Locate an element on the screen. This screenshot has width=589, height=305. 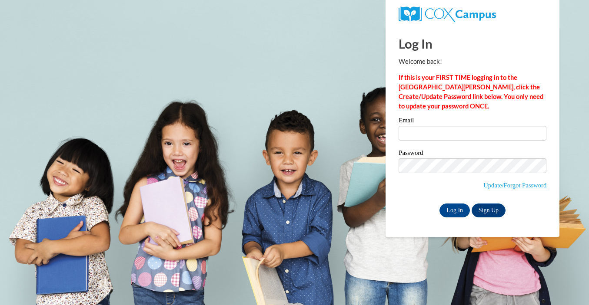
input: Log In is located at coordinates (454, 211).